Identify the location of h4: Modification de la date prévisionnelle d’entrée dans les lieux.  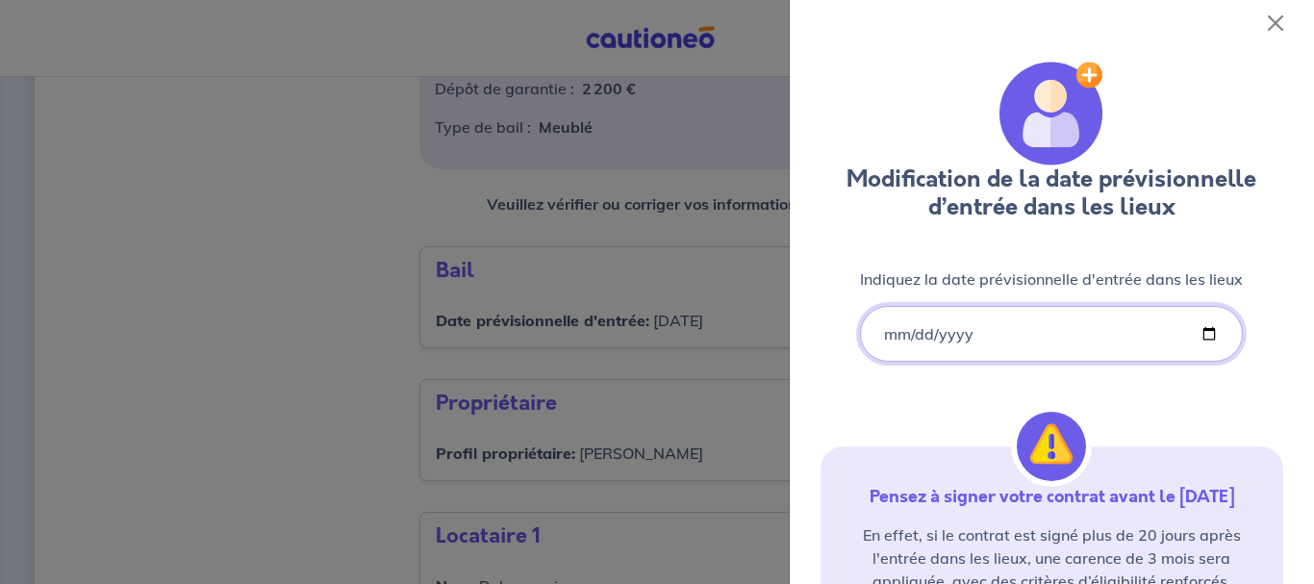
(1051, 193).